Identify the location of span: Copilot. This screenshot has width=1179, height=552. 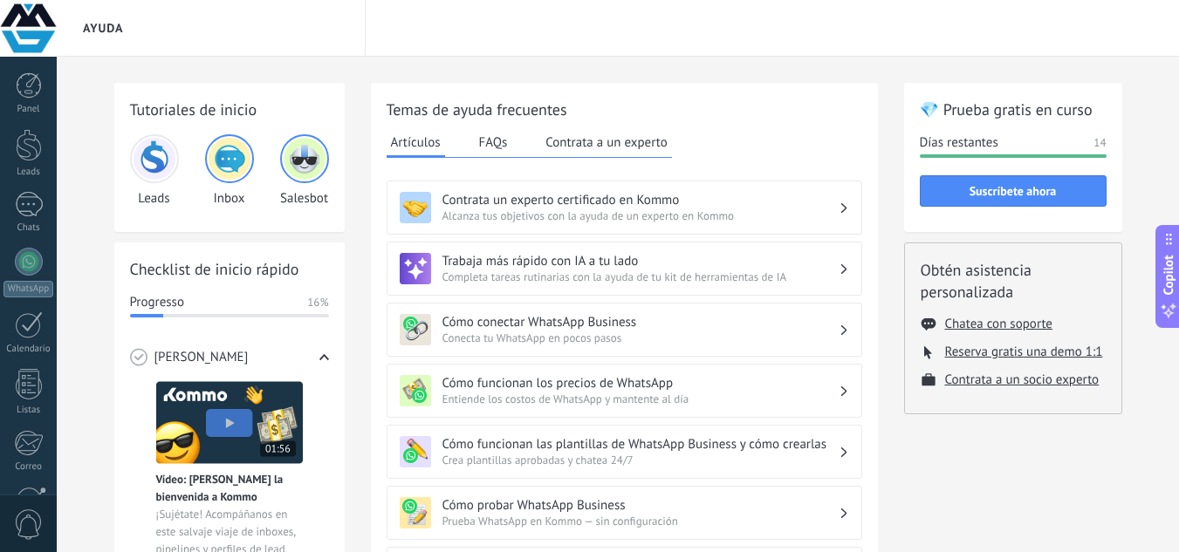
(1169, 275).